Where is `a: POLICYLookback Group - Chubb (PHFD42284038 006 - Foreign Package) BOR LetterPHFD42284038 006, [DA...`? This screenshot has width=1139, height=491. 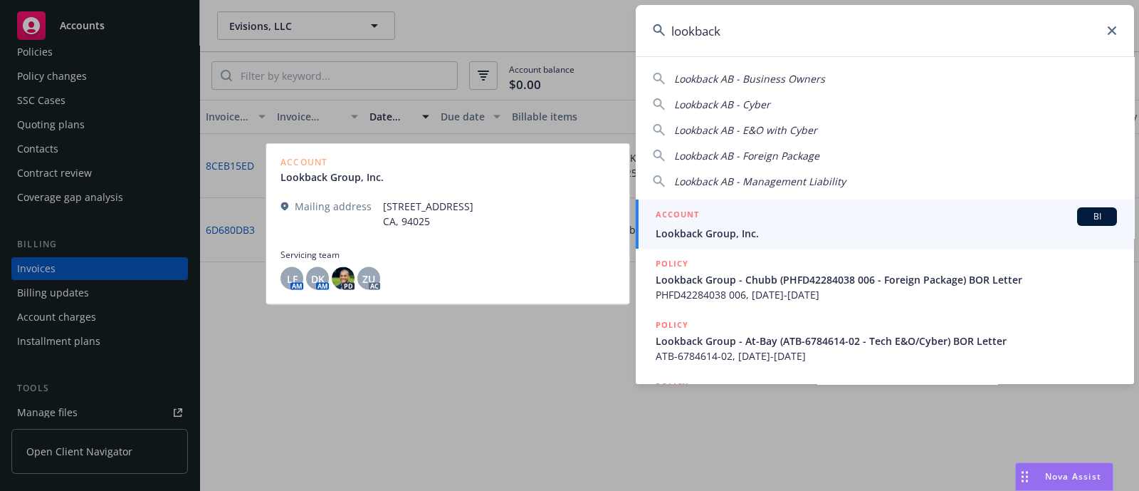
a: POLICYLookback Group - Chubb (PHFD42284038 006 - Foreign Package) BOR LetterPHFD42284038 006, [DA... is located at coordinates (885, 279).